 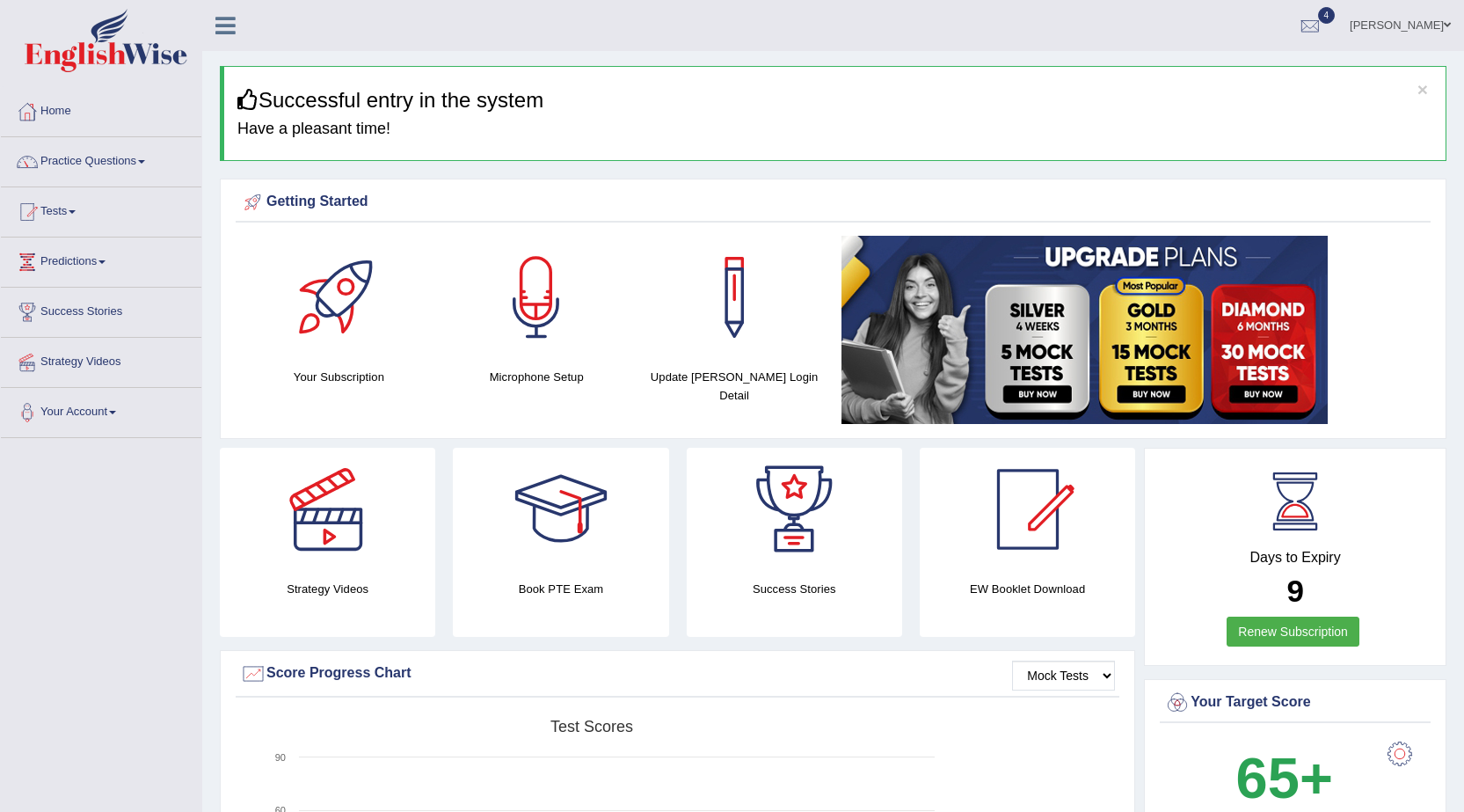 What do you see at coordinates (1295, 558) in the screenshot?
I see `h4: Days to Expiry` at bounding box center [1295, 558].